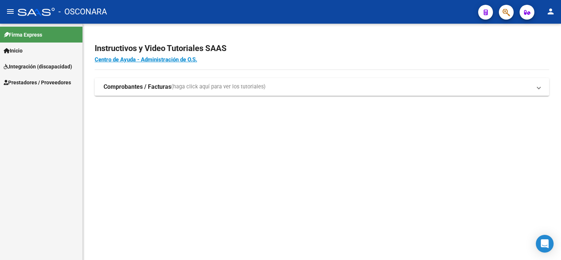  What do you see at coordinates (218, 87) in the screenshot?
I see `span: (haga click aquí para ver los tutoriales)` at bounding box center [218, 87].